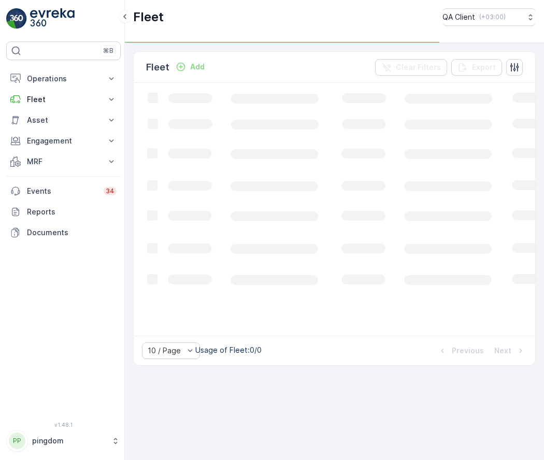 This screenshot has height=460, width=544. Describe the element at coordinates (110, 191) in the screenshot. I see `p: 34` at that location.